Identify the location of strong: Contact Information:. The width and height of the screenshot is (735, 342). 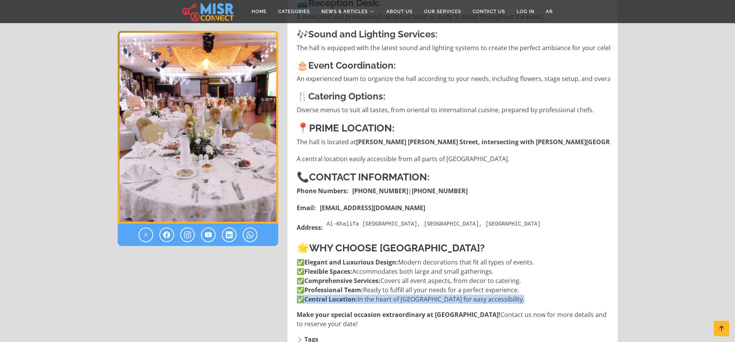
(369, 177).